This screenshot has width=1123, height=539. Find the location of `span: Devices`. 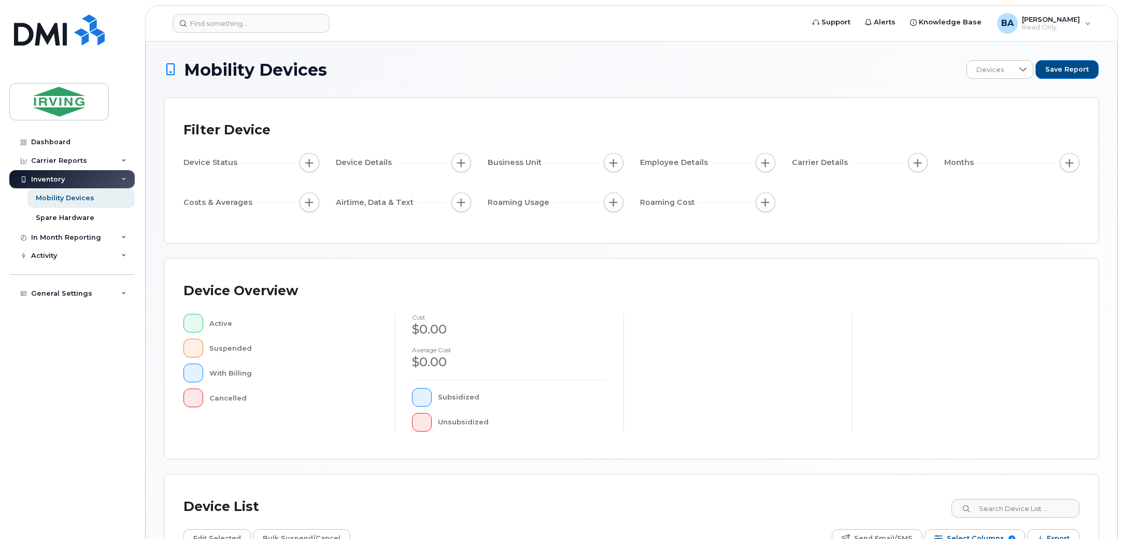

span: Devices is located at coordinates (990, 70).